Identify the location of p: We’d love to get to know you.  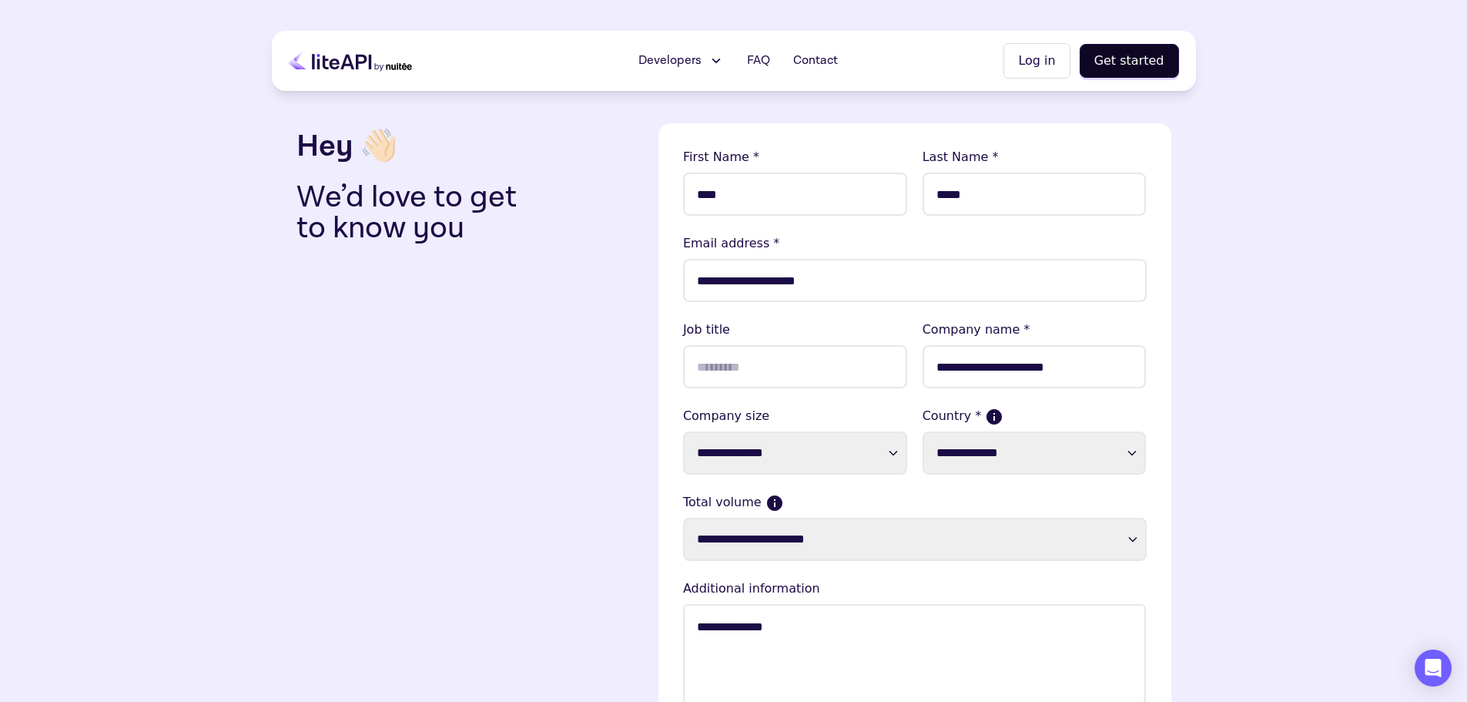
(419, 213).